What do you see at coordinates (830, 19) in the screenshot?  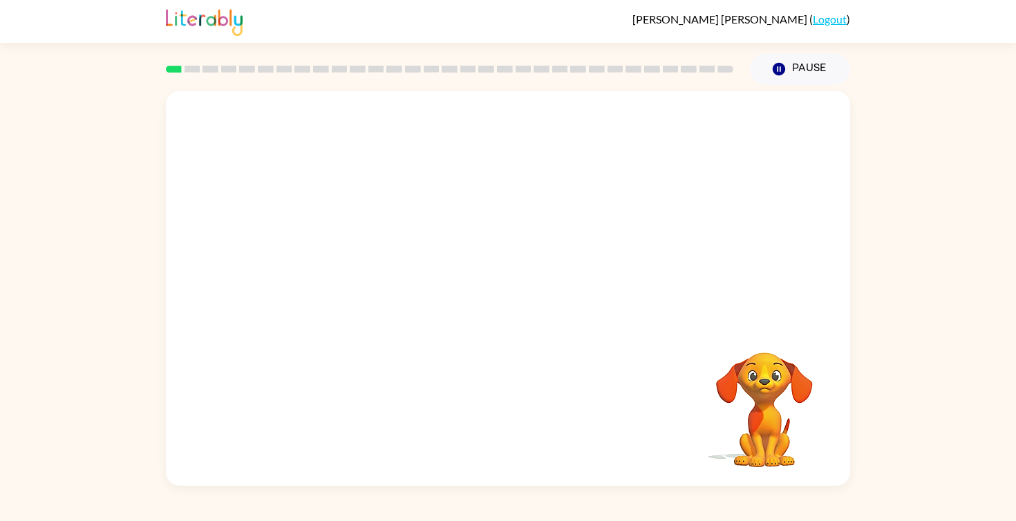 I see `a: Logout` at bounding box center [830, 19].